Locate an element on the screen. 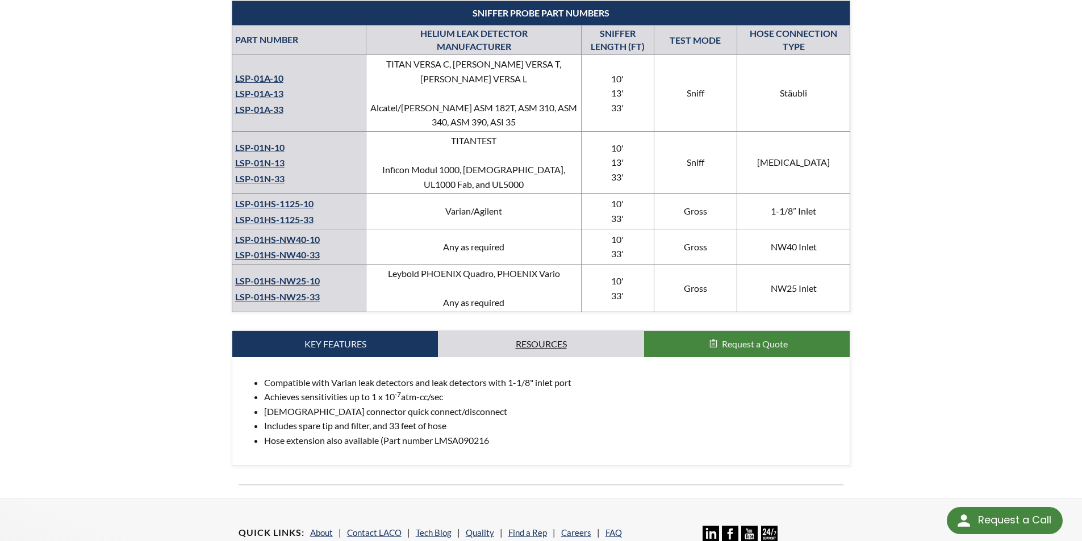  a: LSP-01N-33 is located at coordinates (260, 178).